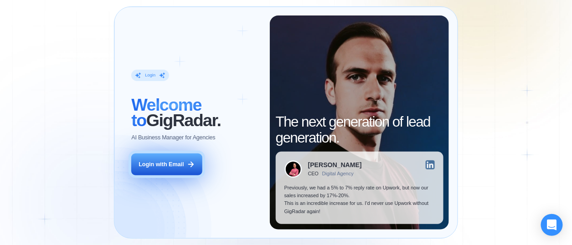 Image resolution: width=572 pixels, height=245 pixels. I want to click on div: Login, so click(150, 75).